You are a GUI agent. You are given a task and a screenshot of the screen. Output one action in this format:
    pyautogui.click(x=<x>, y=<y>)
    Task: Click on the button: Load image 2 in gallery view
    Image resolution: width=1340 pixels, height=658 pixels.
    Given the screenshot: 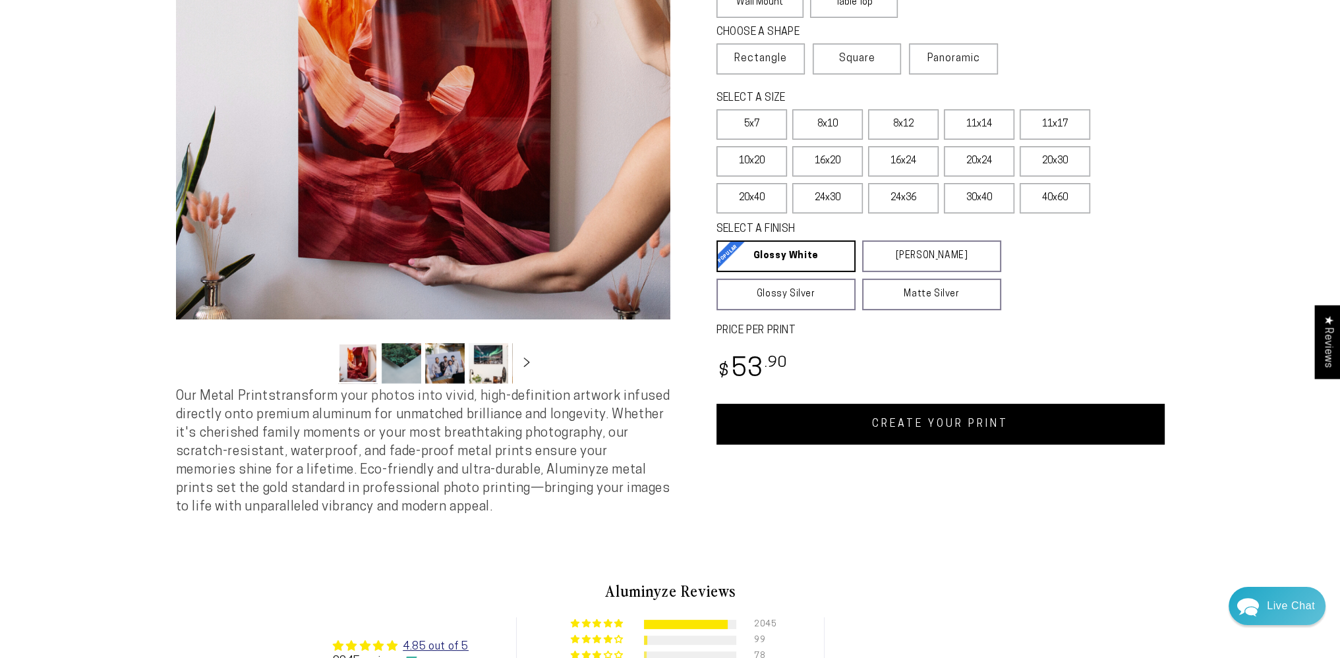 What is the action you would take?
    pyautogui.click(x=401, y=363)
    